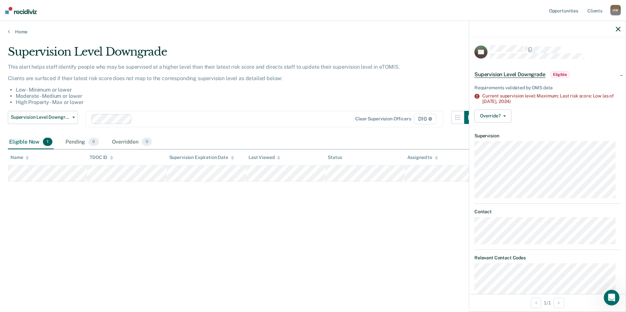  Describe the element at coordinates (425, 119) in the screenshot. I see `span: D10` at that location.